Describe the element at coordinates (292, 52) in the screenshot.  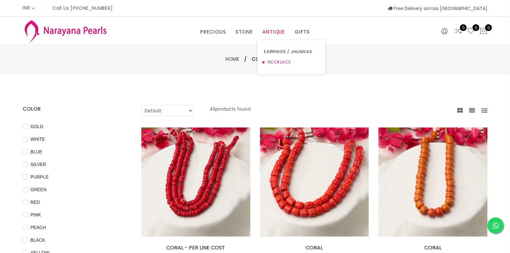
I see `a: EARRINGS / JHUMKAS` at that location.